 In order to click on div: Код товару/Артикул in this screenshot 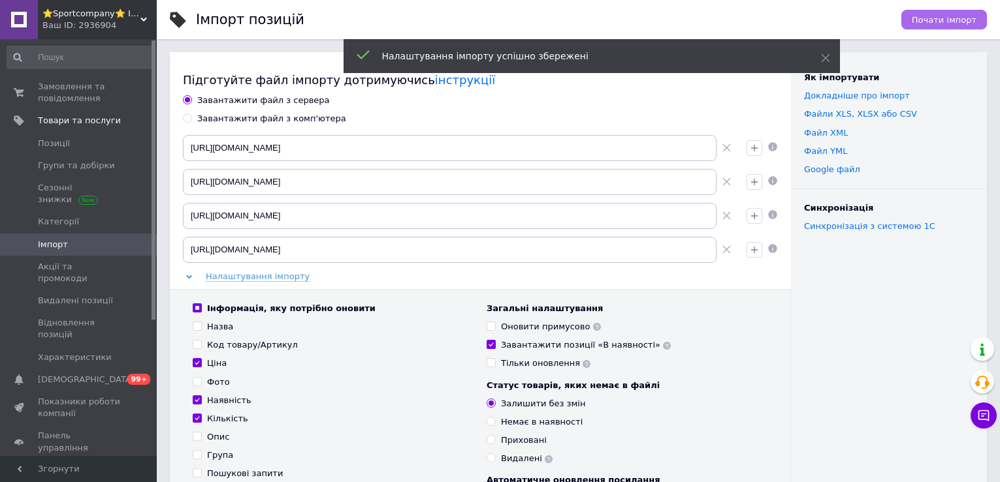, I will do `click(252, 345)`.